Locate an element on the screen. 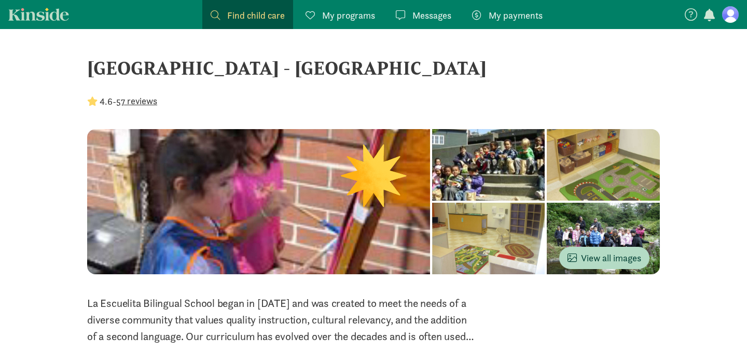  button: View all images is located at coordinates (605, 258).